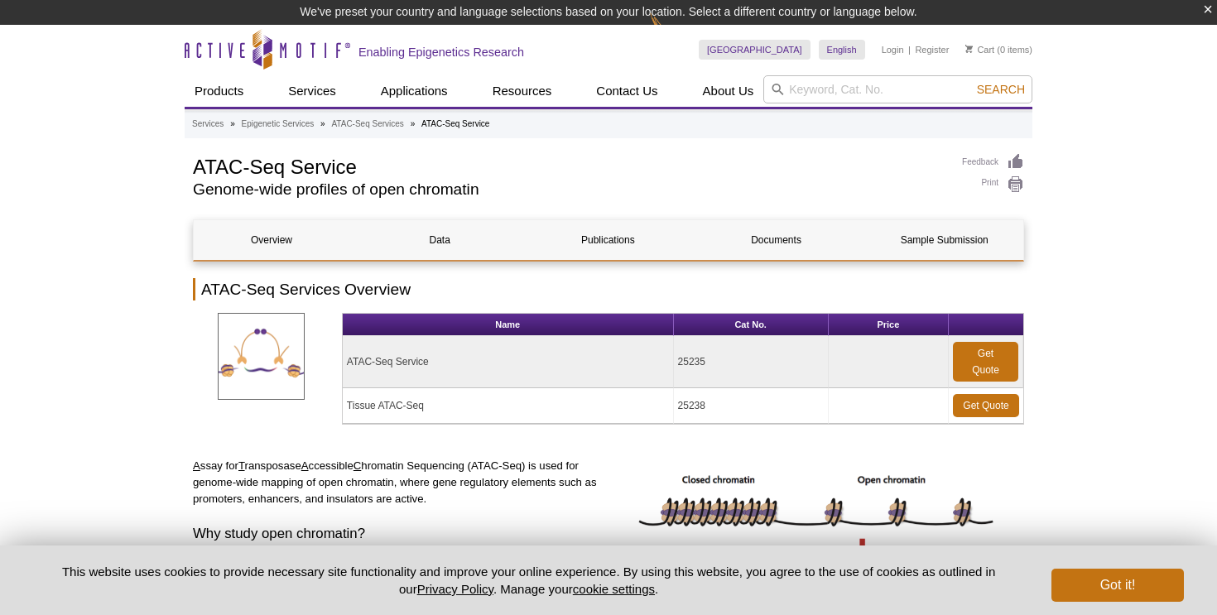  Describe the element at coordinates (931, 50) in the screenshot. I see `a: Register` at that location.